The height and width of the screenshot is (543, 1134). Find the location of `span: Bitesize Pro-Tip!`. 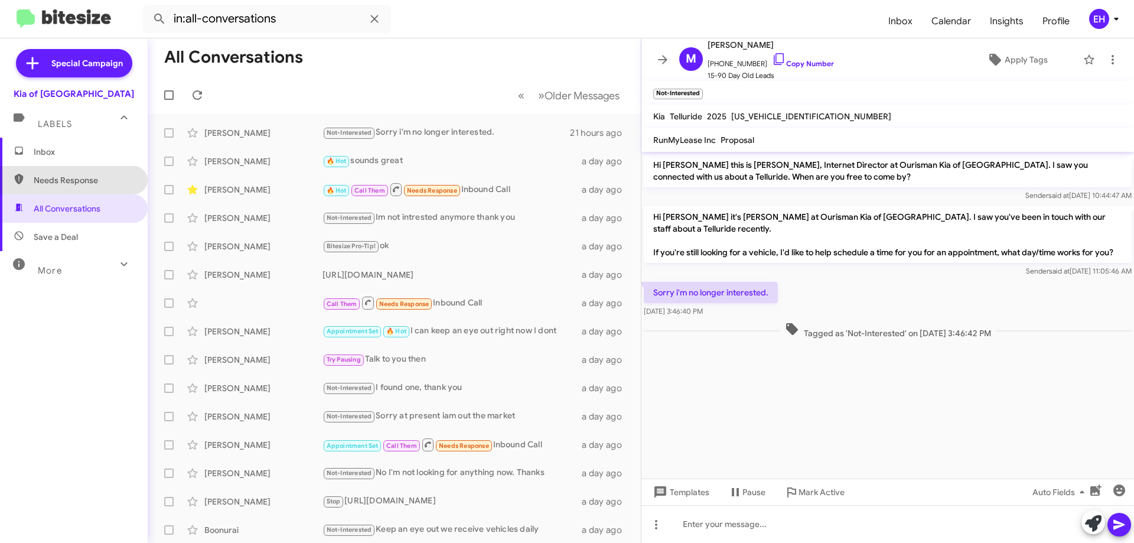

span: Bitesize Pro-Tip! is located at coordinates (351, 246).